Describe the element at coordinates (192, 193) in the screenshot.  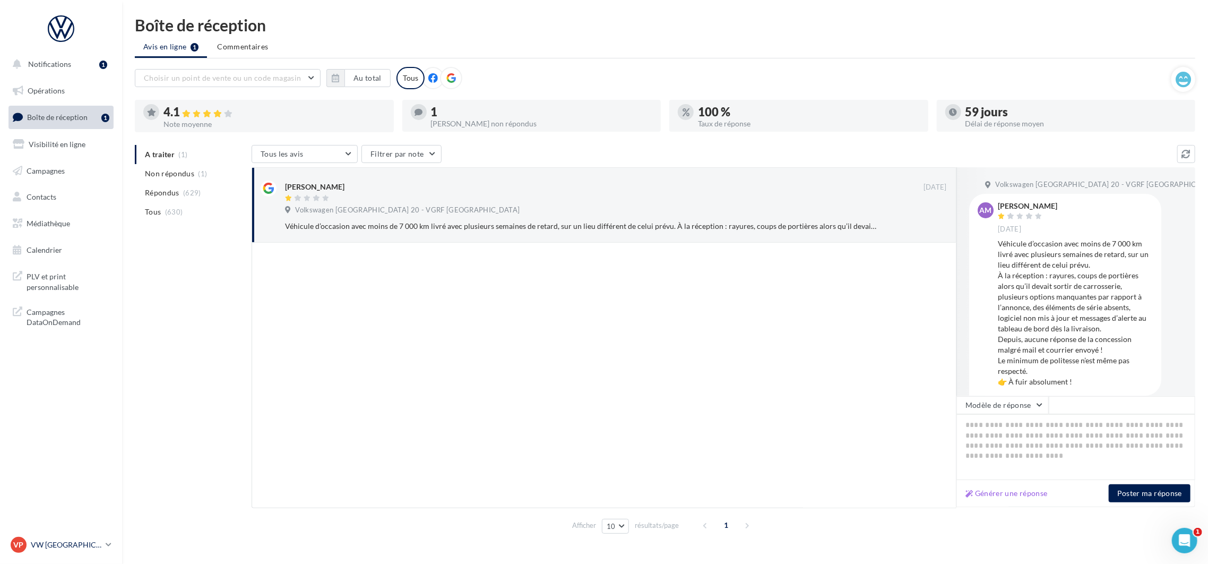
I see `span: (629)` at that location.